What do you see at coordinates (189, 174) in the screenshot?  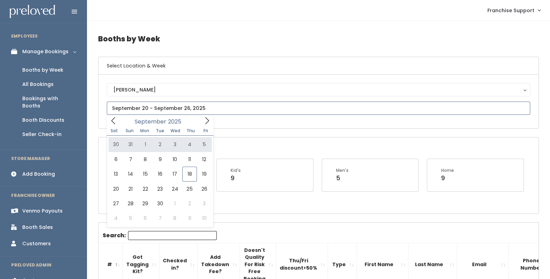 I see `span: September 18, 2025` at bounding box center [189, 174].